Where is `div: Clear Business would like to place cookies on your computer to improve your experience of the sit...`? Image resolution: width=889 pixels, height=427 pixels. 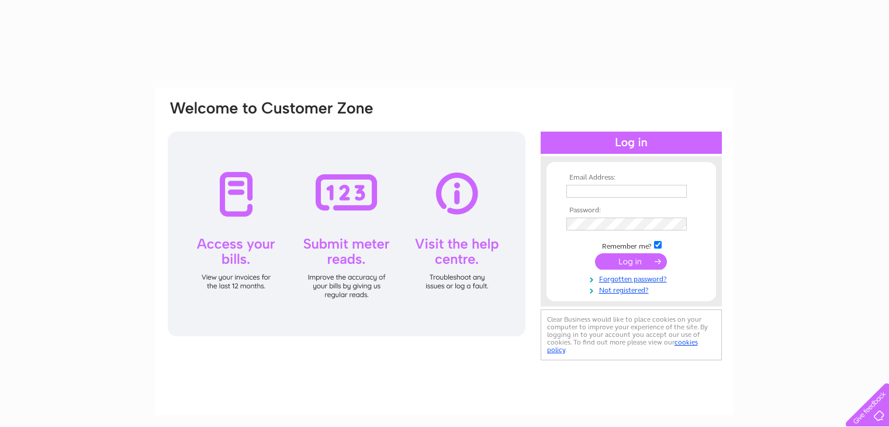
div: Clear Business would like to place cookies on your computer to improve your experience of the sit... is located at coordinates (632, 334).